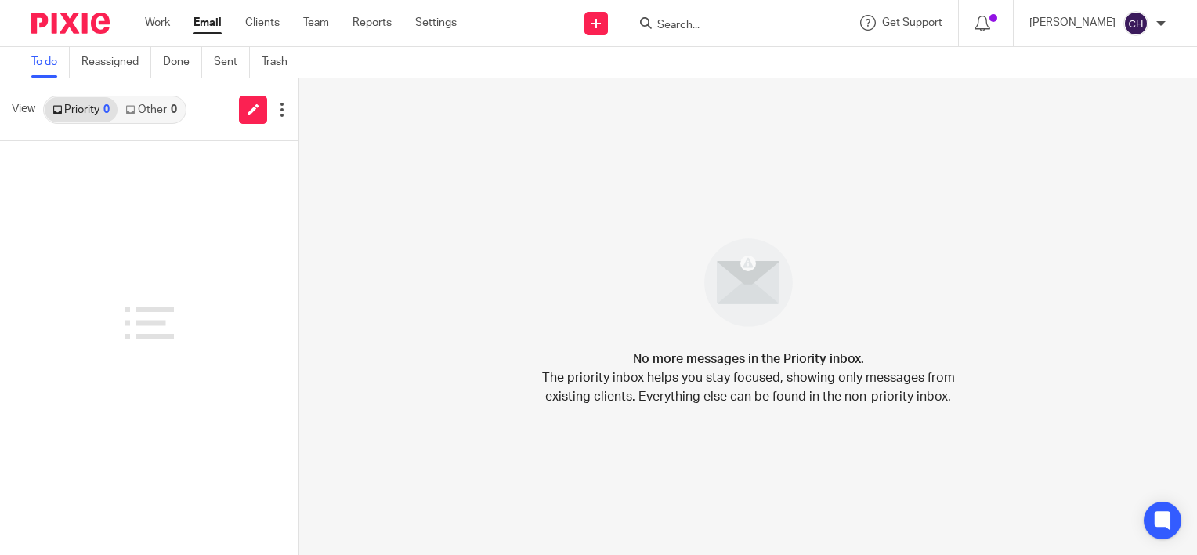 This screenshot has height=555, width=1197. What do you see at coordinates (316, 23) in the screenshot?
I see `a: Team` at bounding box center [316, 23].